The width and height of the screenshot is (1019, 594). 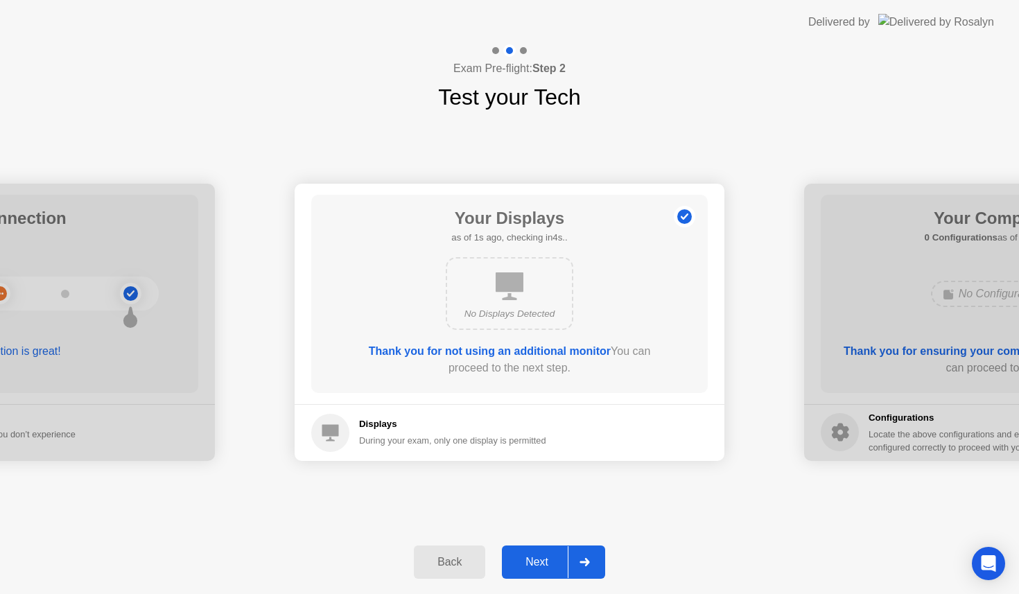 What do you see at coordinates (489, 351) in the screenshot?
I see `b: Thank you for not using an additional monitor` at bounding box center [489, 351].